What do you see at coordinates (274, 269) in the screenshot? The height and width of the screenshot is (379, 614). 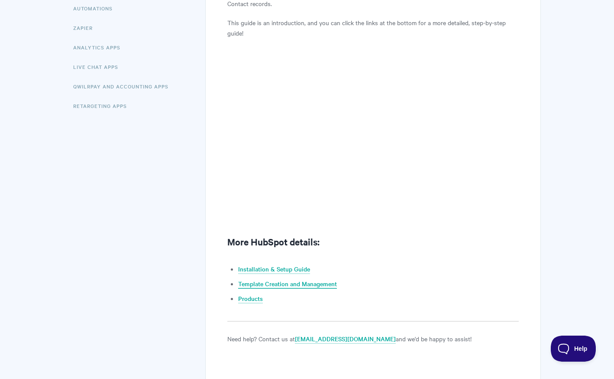 I see `a: Installation & Setup Guide` at bounding box center [274, 269].